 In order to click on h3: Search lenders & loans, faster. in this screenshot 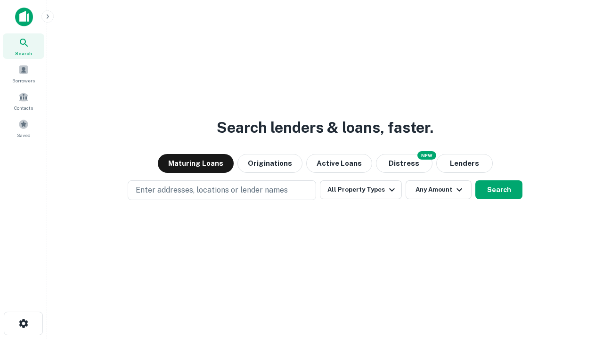, I will do `click(325, 128)`.